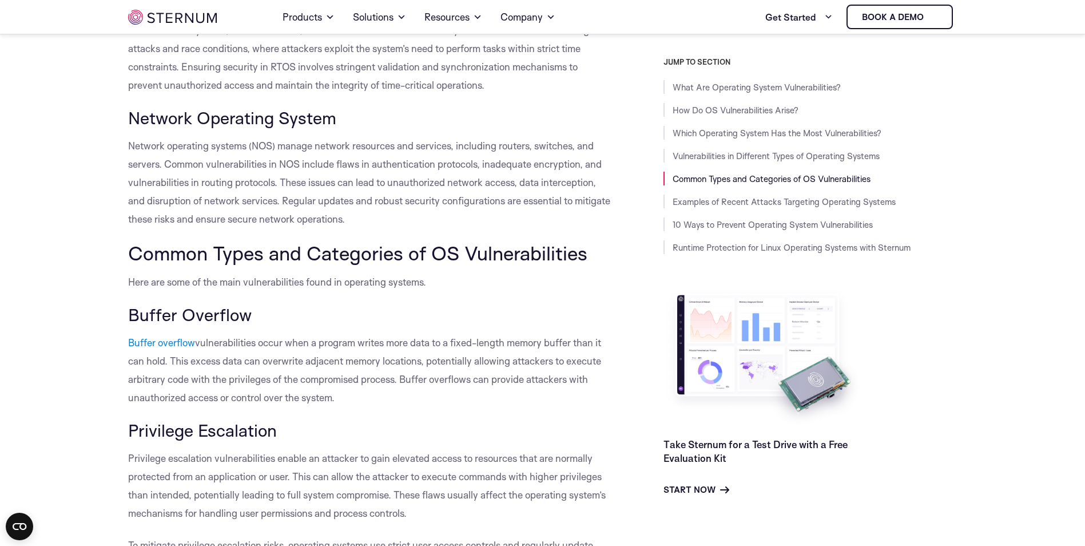 The height and width of the screenshot is (546, 1085). Describe the element at coordinates (736, 110) in the screenshot. I see `a: How Do OS Vulnerabilities Arise?` at that location.